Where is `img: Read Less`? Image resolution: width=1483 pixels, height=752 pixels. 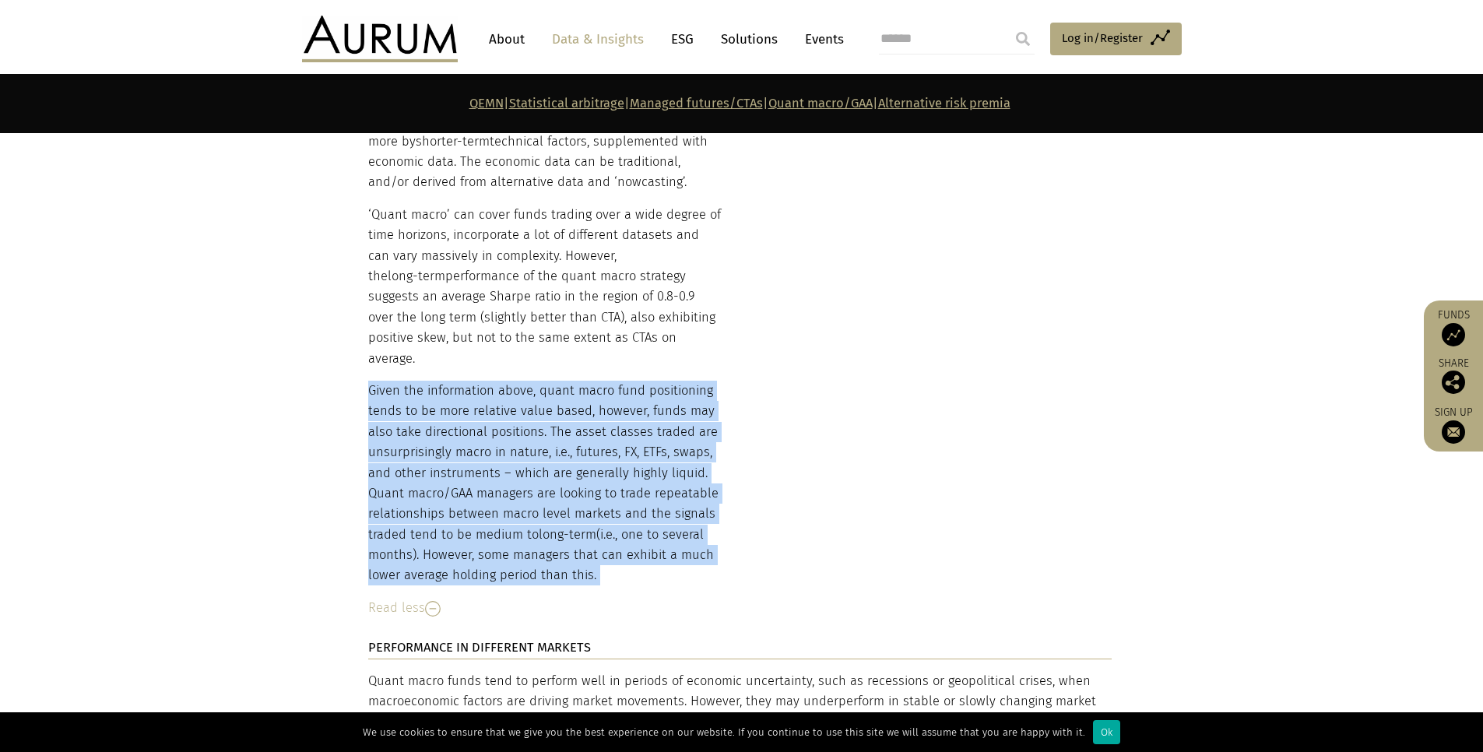
img: Read Less is located at coordinates (433, 609).